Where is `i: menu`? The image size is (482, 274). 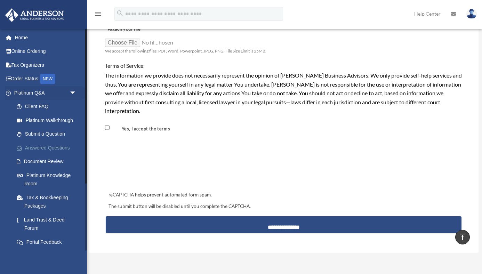 i: menu is located at coordinates (98, 14).